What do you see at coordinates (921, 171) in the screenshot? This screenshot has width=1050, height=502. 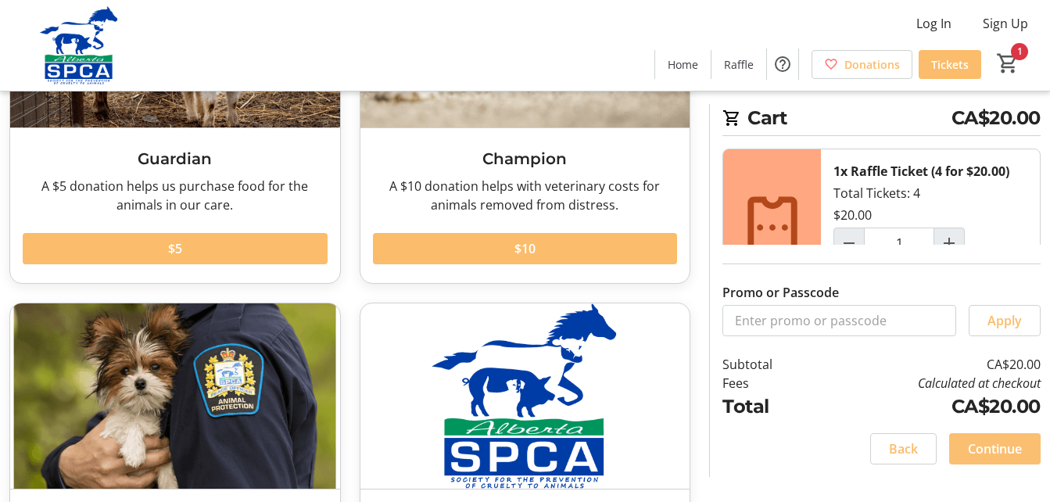 I see `div: 1x Raffle Ticket (4 for $20.00)` at bounding box center [921, 171].